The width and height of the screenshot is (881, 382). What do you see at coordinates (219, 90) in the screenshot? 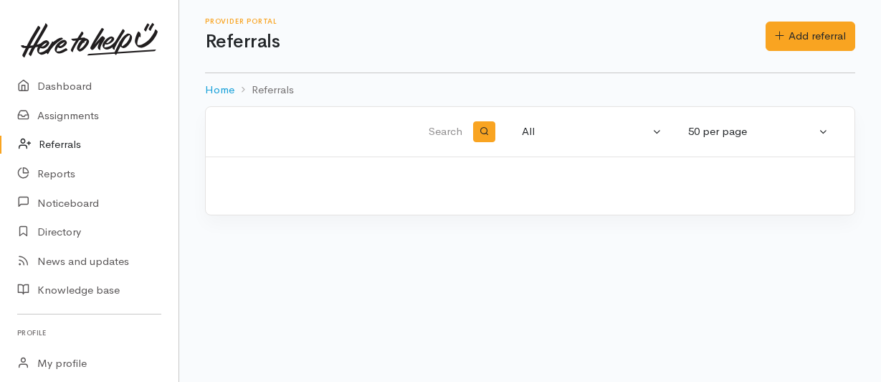
I see `a: Home` at bounding box center [219, 90].